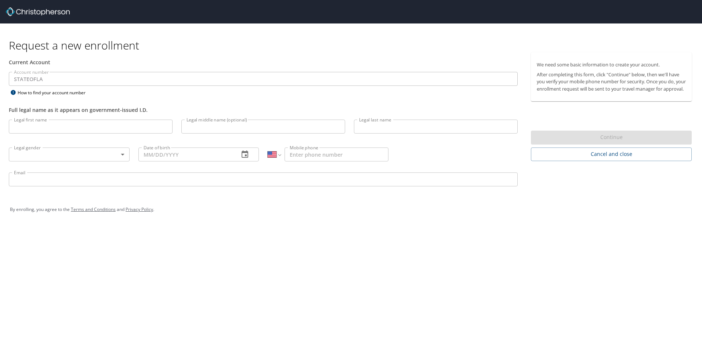  What do you see at coordinates (351, 210) in the screenshot?
I see `div: By enrolling, you agree to the and .` at bounding box center [351, 210].